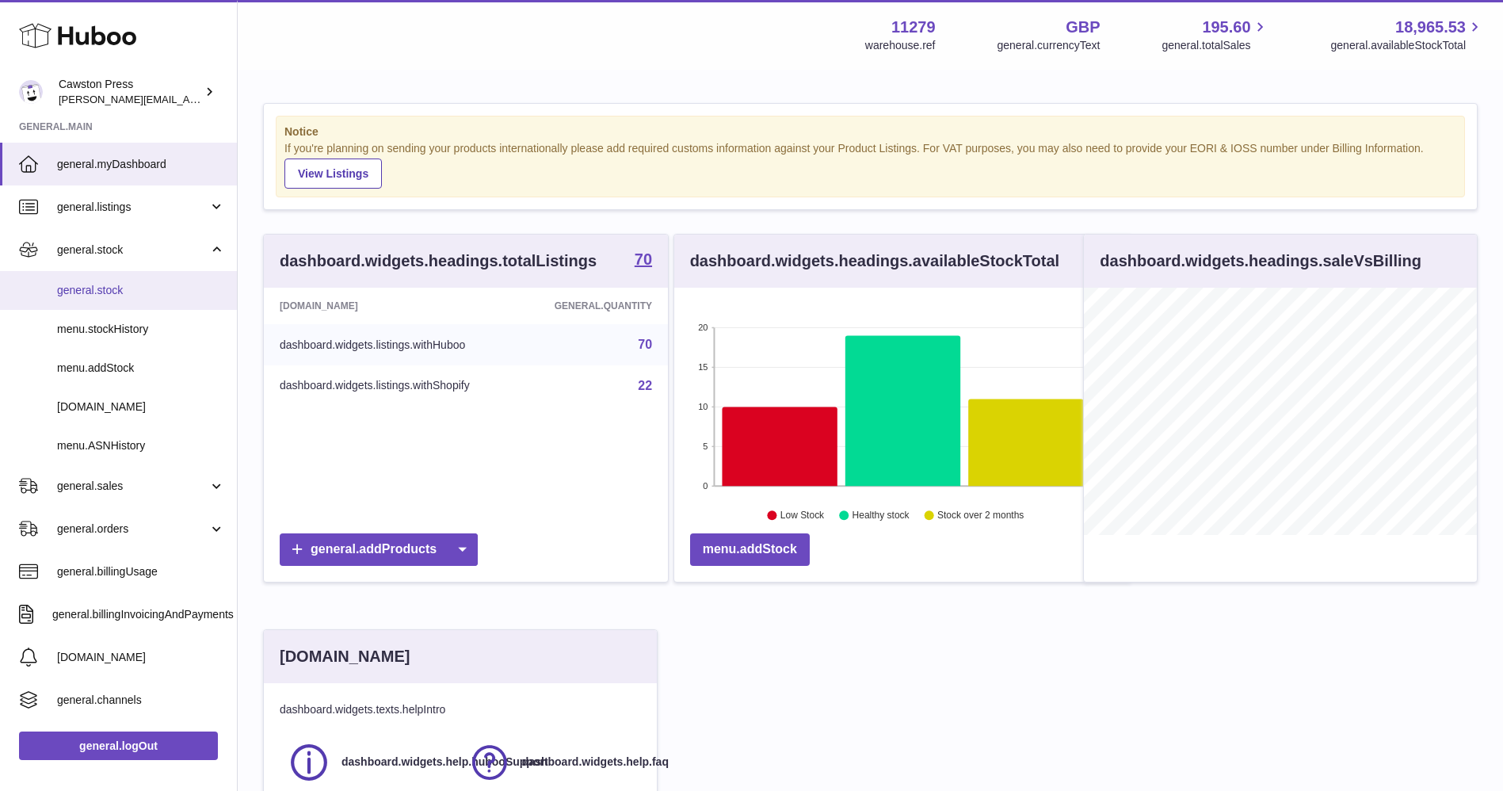  Describe the element at coordinates (594, 306) in the screenshot. I see `th: general.quantity` at that location.